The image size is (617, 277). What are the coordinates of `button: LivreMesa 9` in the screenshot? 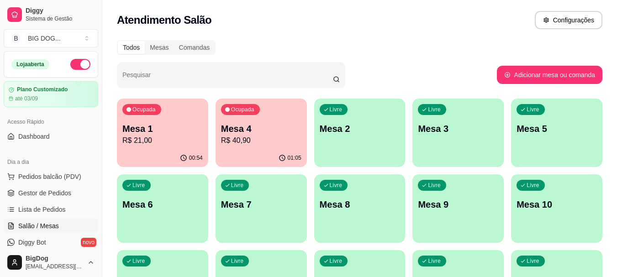 It's located at (458, 209).